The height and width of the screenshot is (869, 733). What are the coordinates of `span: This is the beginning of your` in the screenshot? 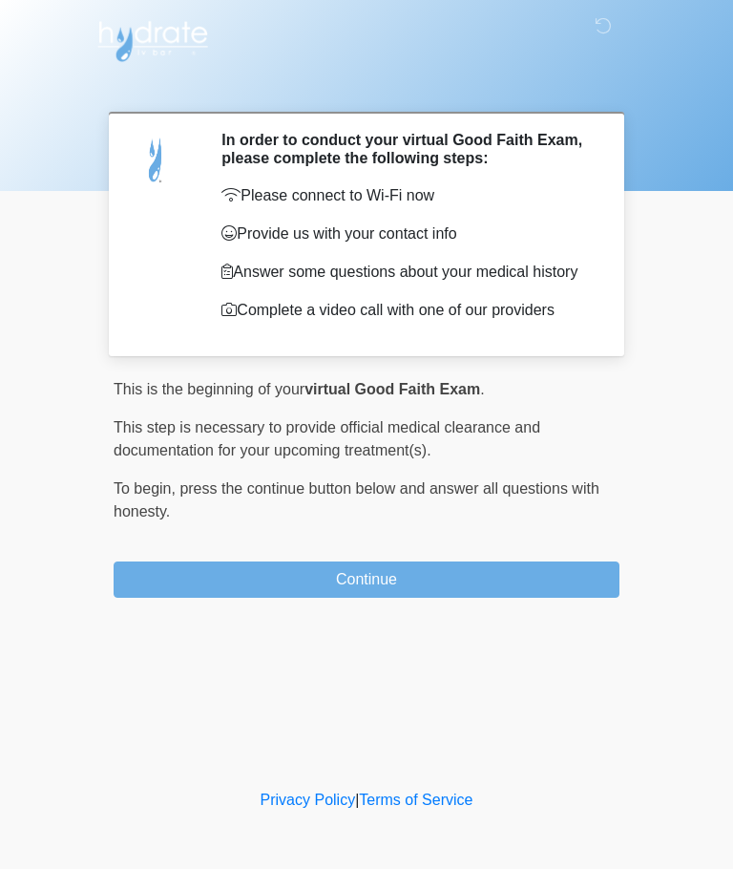 It's located at (209, 389).